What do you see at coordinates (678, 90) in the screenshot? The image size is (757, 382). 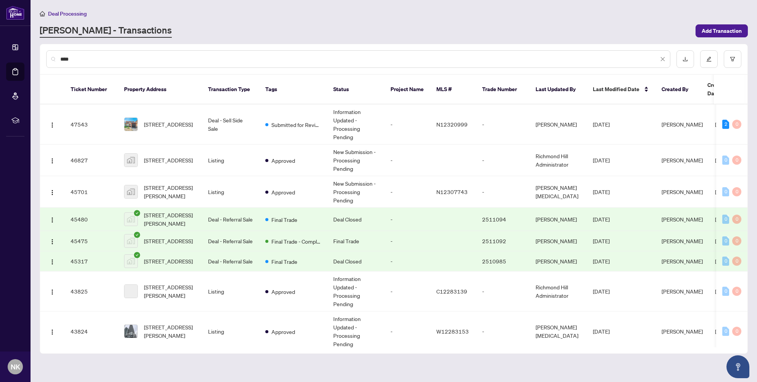 I see `th: Created By` at bounding box center [678, 90].